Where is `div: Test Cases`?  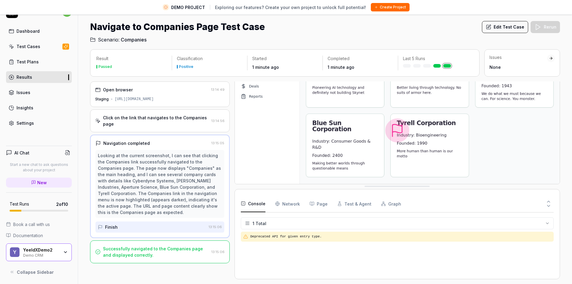 div: Test Cases is located at coordinates (28, 46).